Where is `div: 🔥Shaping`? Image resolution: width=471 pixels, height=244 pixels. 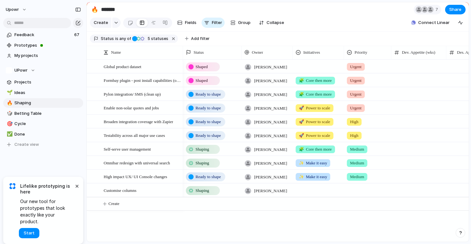
div: 🔥Shaping is located at coordinates (43, 103).